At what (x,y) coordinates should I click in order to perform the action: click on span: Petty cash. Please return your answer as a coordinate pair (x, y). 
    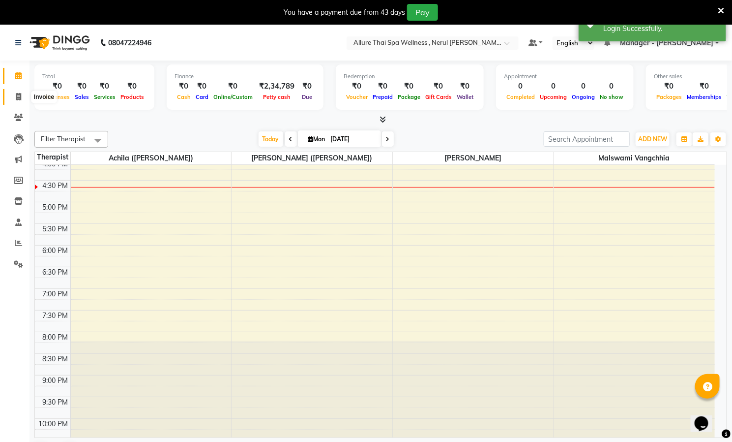
    Looking at the image, I should click on (277, 97).